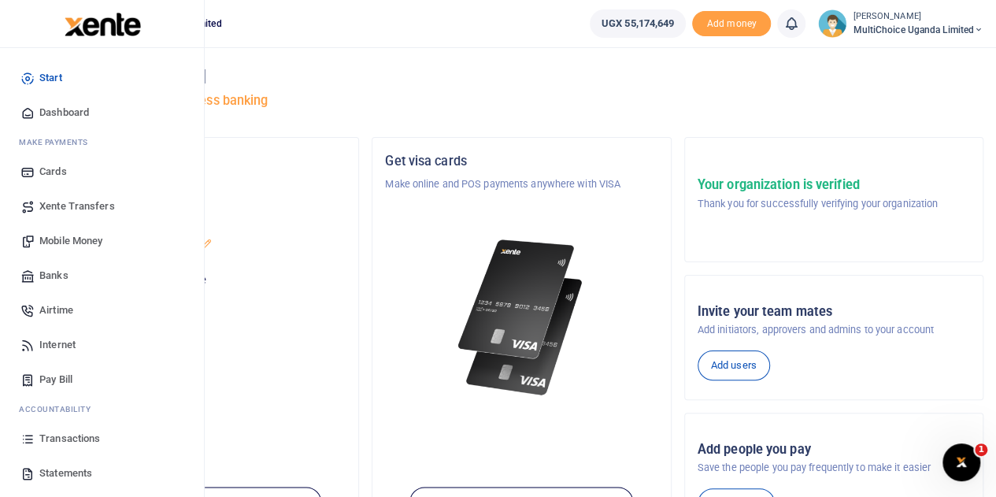 Image resolution: width=996 pixels, height=497 pixels. I want to click on span: Add money, so click(731, 24).